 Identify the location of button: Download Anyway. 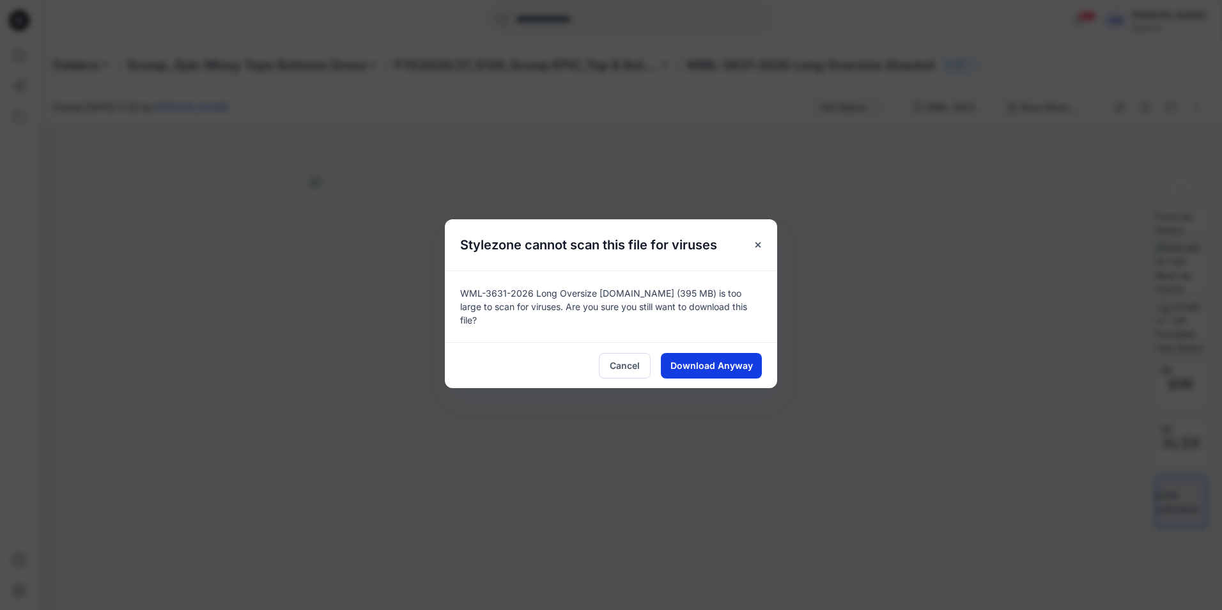
(711, 365).